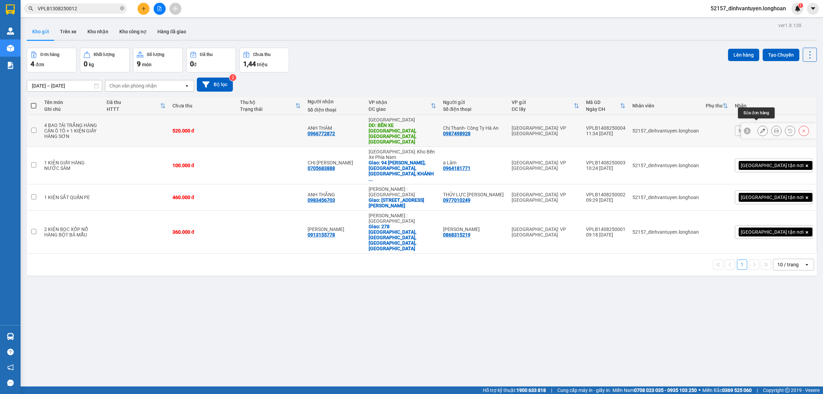 The width and height of the screenshot is (823, 394). What do you see at coordinates (267, 102) in the screenshot?
I see `div: Thu hộ` at bounding box center [267, 102].